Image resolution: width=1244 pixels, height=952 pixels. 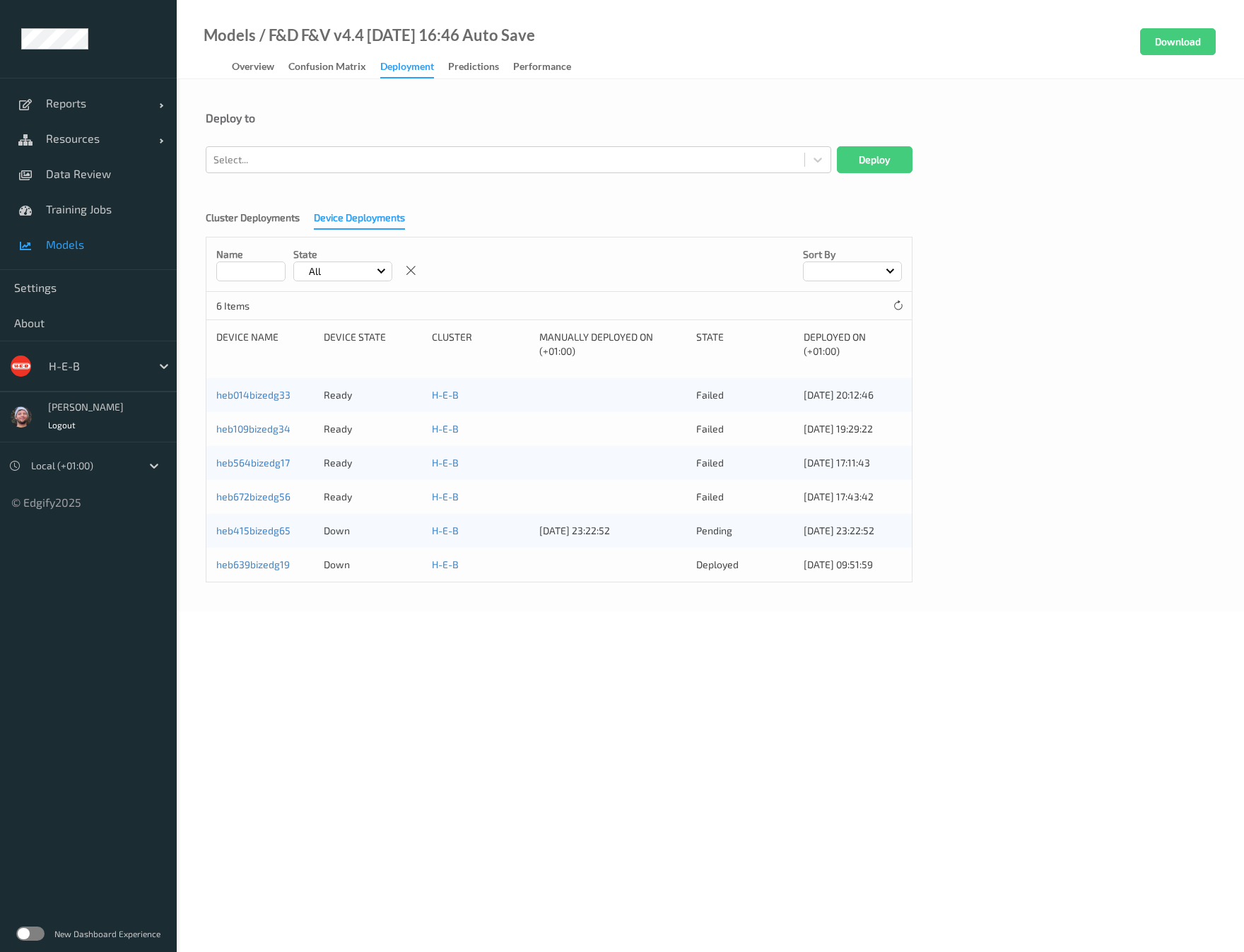 I want to click on a: heb564bizedg17, so click(x=253, y=462).